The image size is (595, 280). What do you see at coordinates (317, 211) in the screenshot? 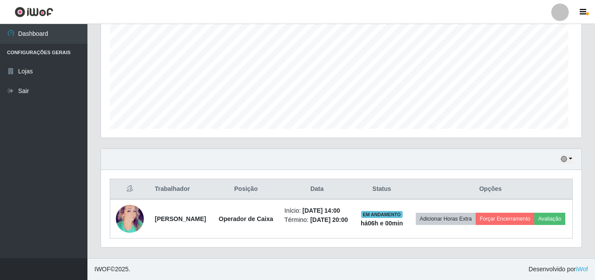
I see `li: Início:` at bounding box center [317, 211].